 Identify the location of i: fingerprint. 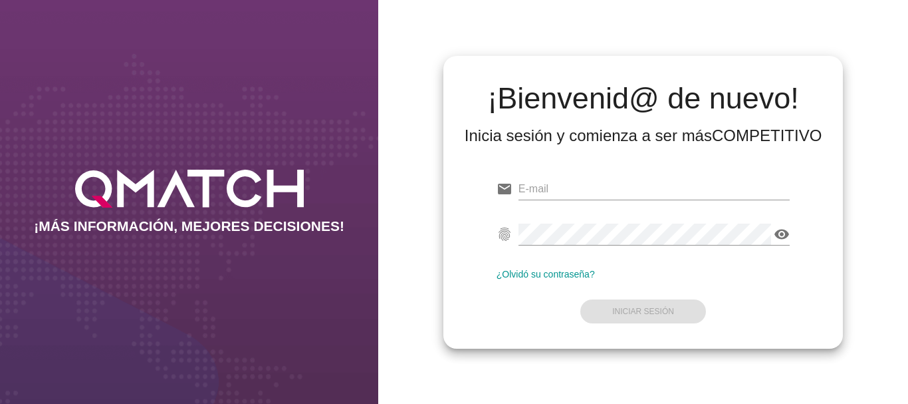
(505, 234).